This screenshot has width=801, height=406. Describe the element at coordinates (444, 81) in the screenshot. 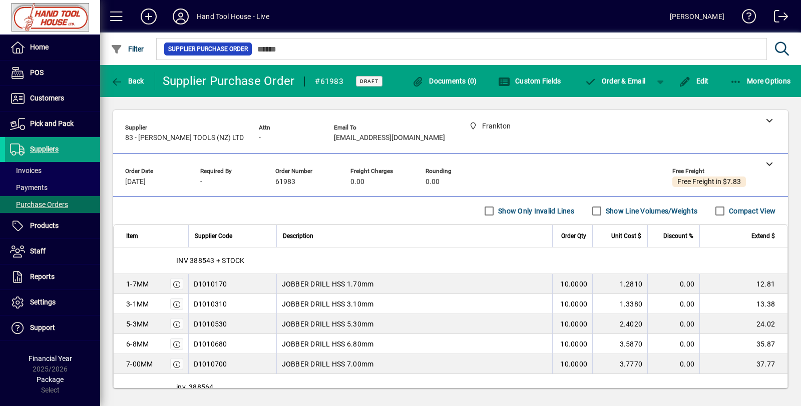

I see `span: Documents (0)` at that location.